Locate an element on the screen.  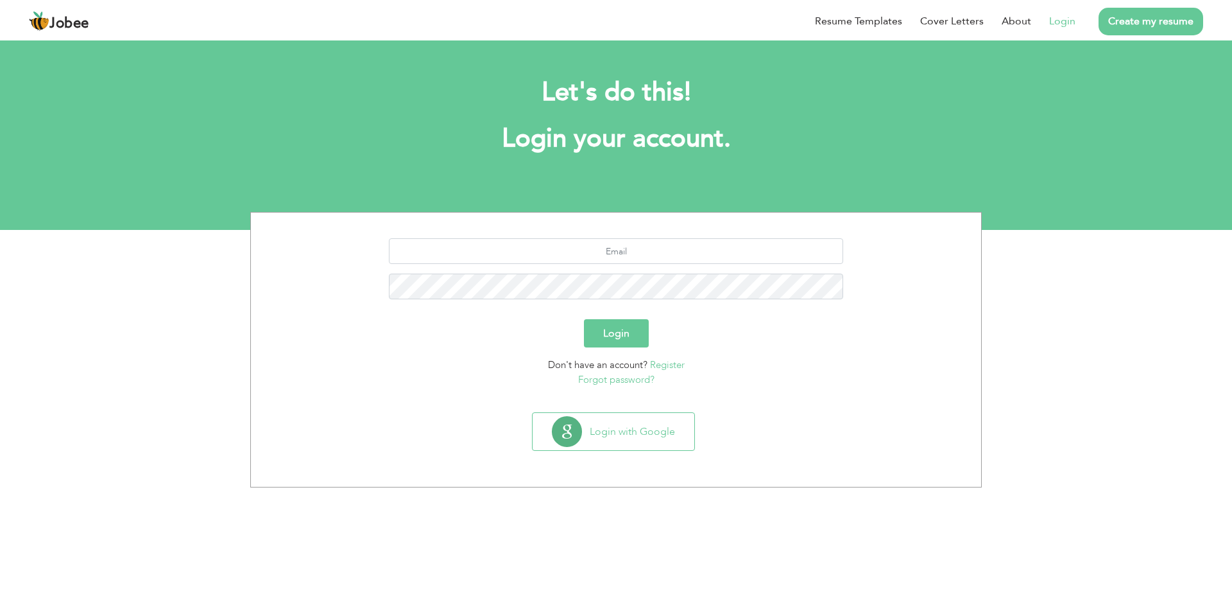
button: Login is located at coordinates (616, 333).